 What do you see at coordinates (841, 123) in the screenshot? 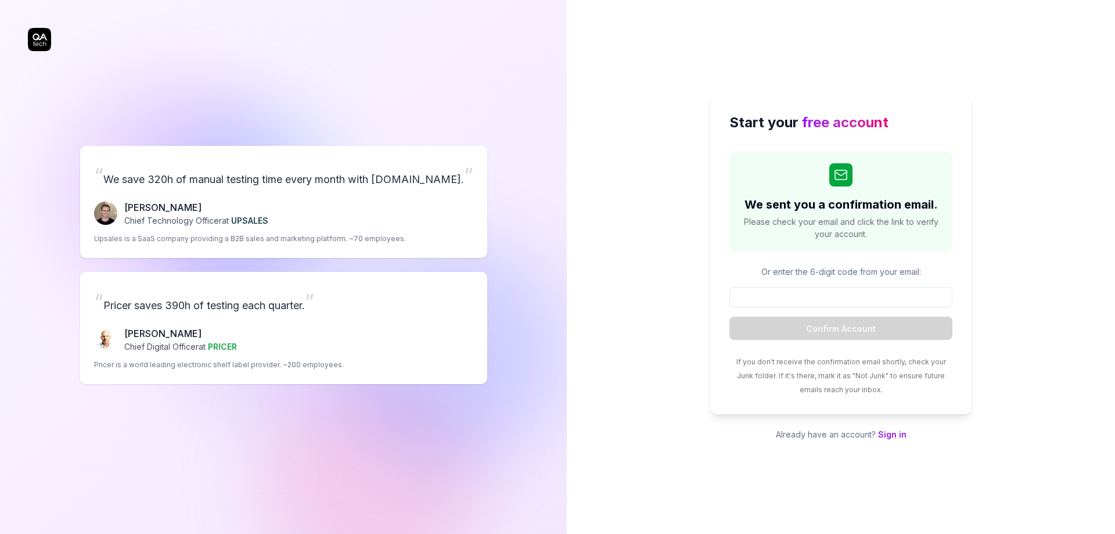
I see `h2: Start your` at bounding box center [841, 123].